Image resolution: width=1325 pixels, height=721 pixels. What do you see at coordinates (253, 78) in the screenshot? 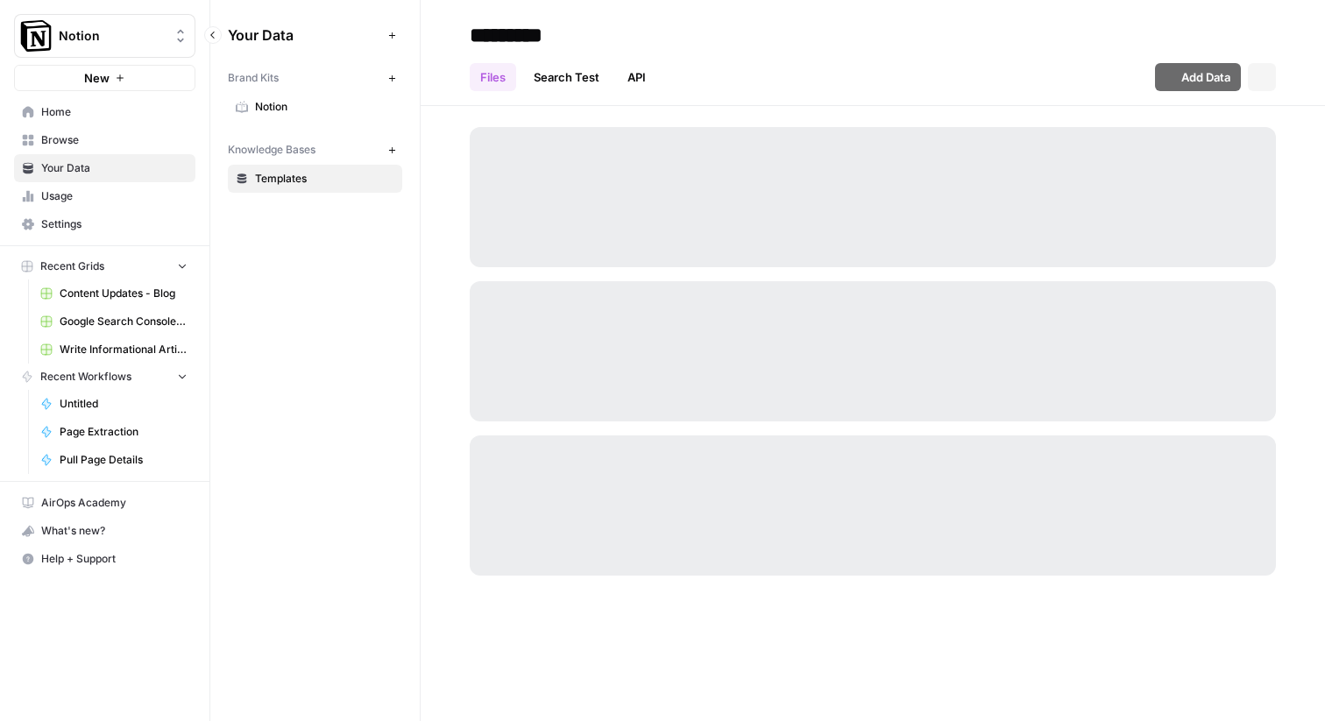
I see `span: Brand Kits` at bounding box center [253, 78].